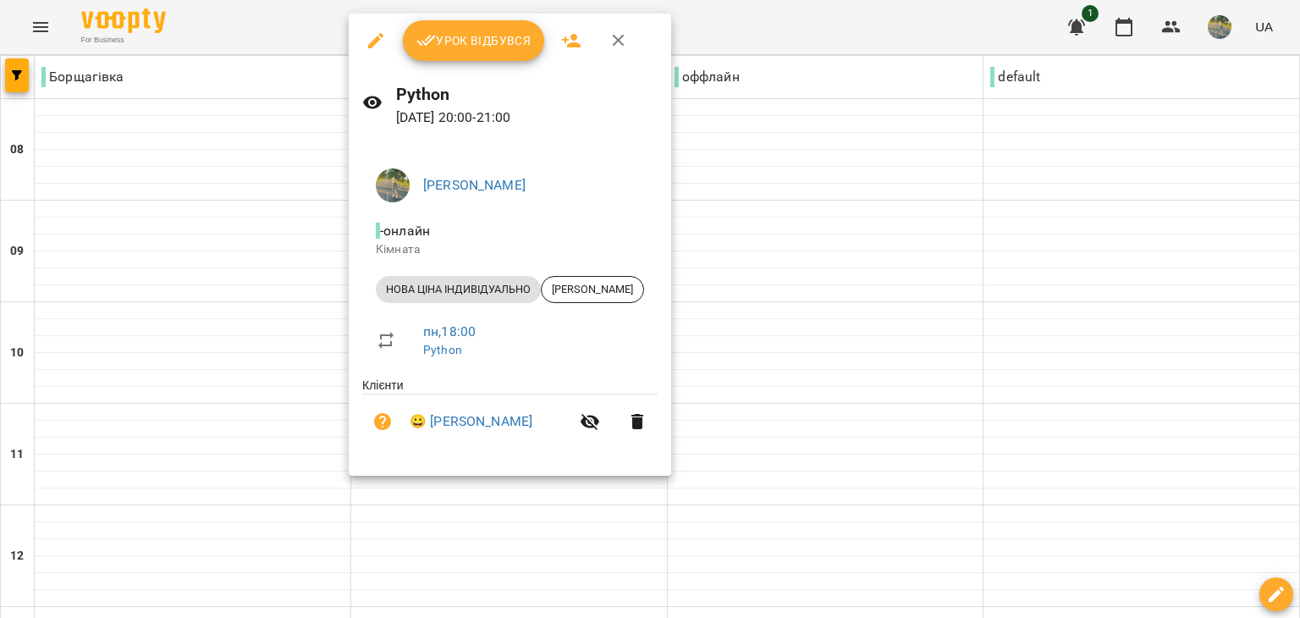  I want to click on img: cc86a7d391a927a8a2da6048dc44c688.jpg, so click(393, 185).